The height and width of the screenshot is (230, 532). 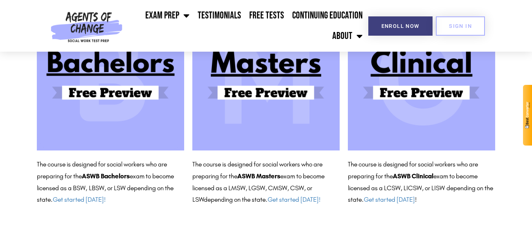 I want to click on a: Continuing Education, so click(x=328, y=16).